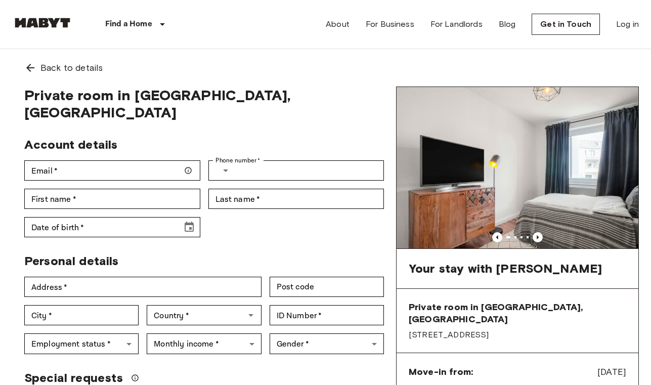 This screenshot has width=651, height=385. What do you see at coordinates (112, 199) in the screenshot?
I see `div: First name` at bounding box center [112, 199].